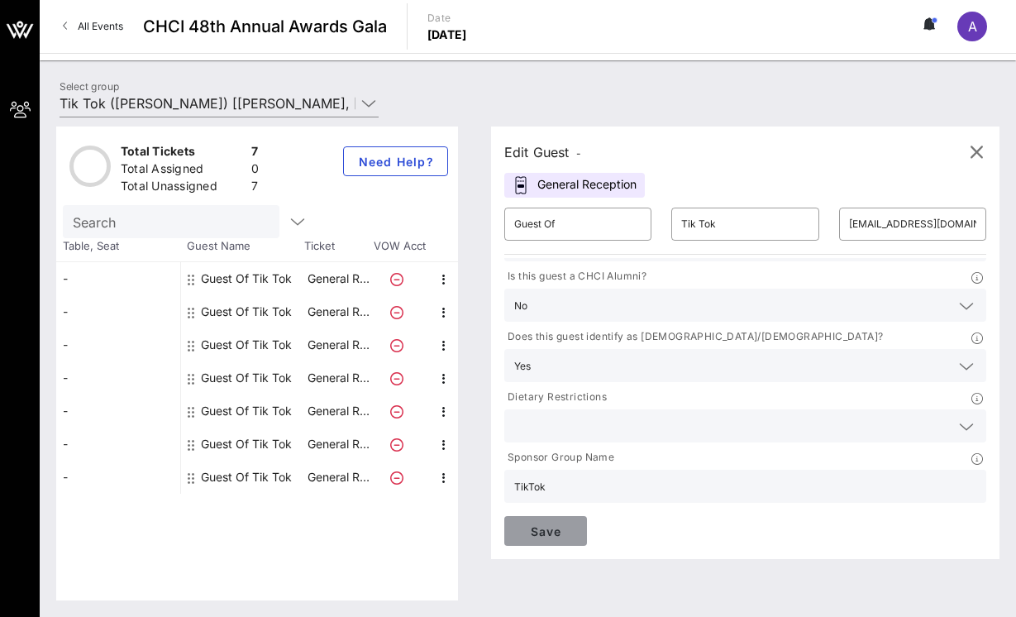 The height and width of the screenshot is (617, 1016). I want to click on span: All Events, so click(100, 26).